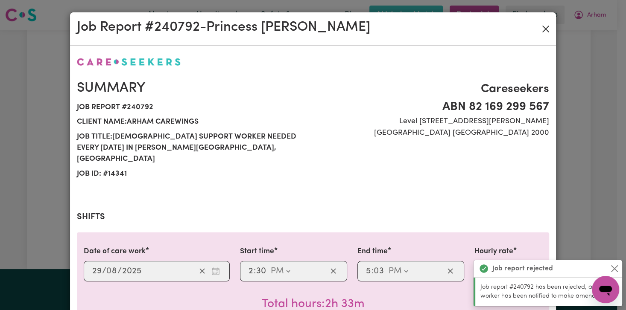  I want to click on label: Start time, so click(257, 252).